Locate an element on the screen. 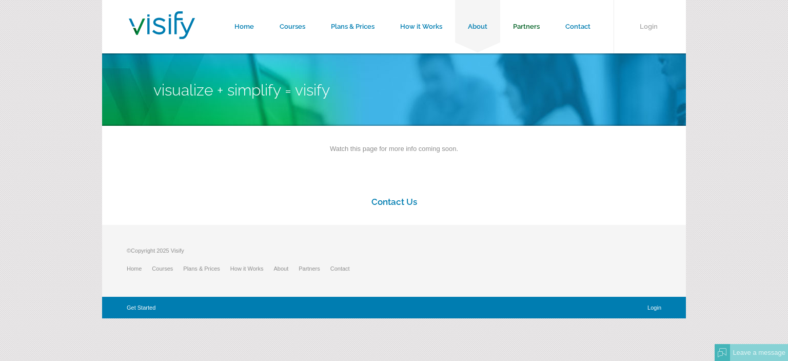 This screenshot has width=788, height=361. a: About is located at coordinates (286, 268).